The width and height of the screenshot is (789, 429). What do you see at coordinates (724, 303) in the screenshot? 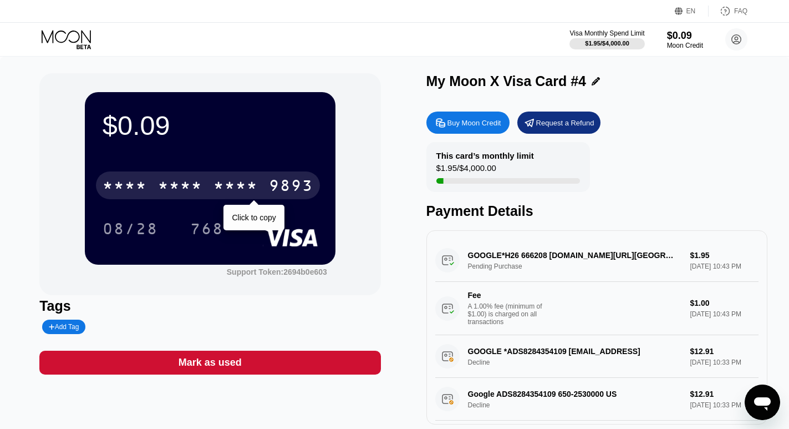
I see `div: $1.00` at bounding box center [724, 303].